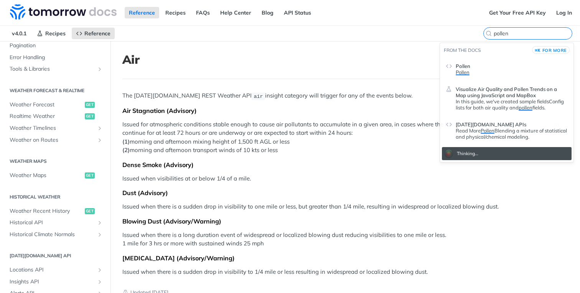  What do you see at coordinates (52, 270) in the screenshot?
I see `span: Locations API` at bounding box center [52, 270].